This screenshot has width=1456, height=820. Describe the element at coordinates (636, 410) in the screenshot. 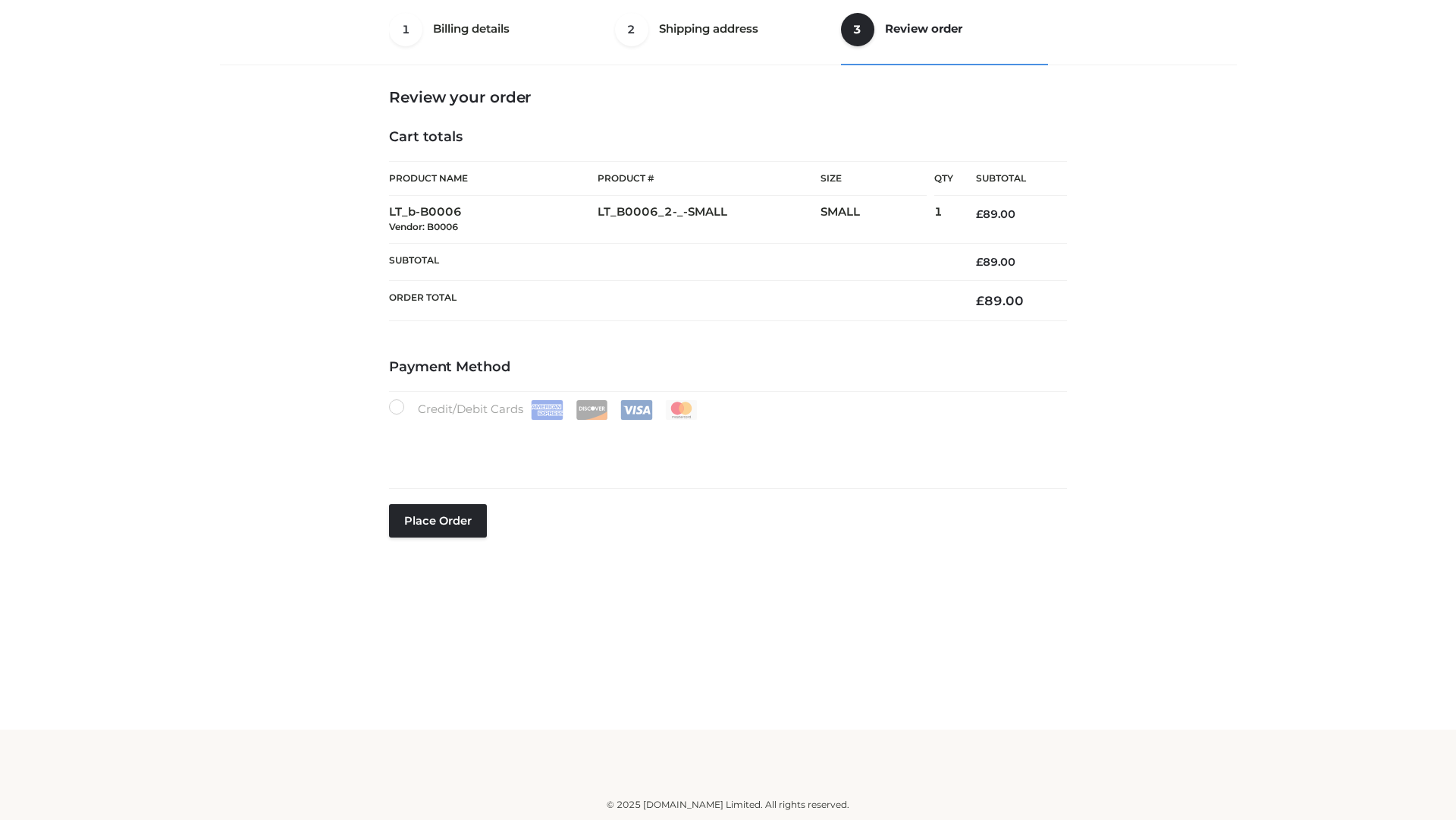

I see `img: Visa` at that location.